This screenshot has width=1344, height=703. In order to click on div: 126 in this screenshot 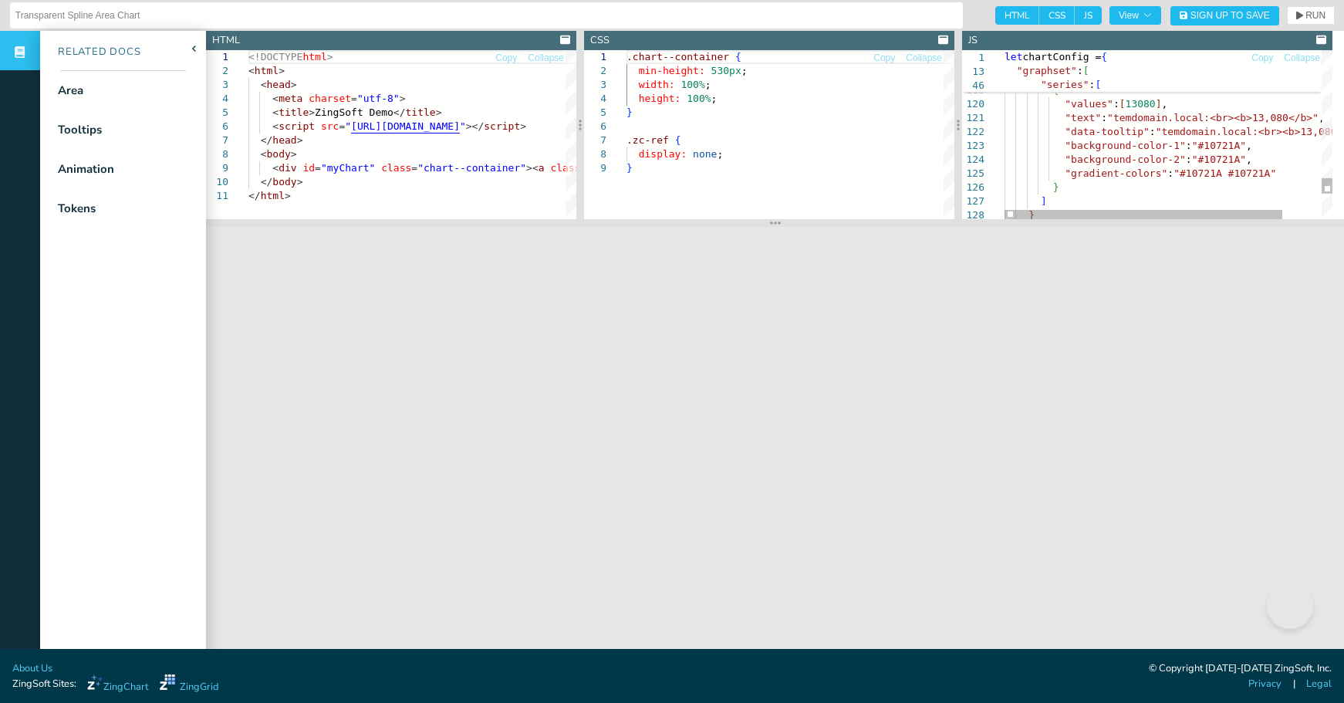, I will do `click(973, 187)`.